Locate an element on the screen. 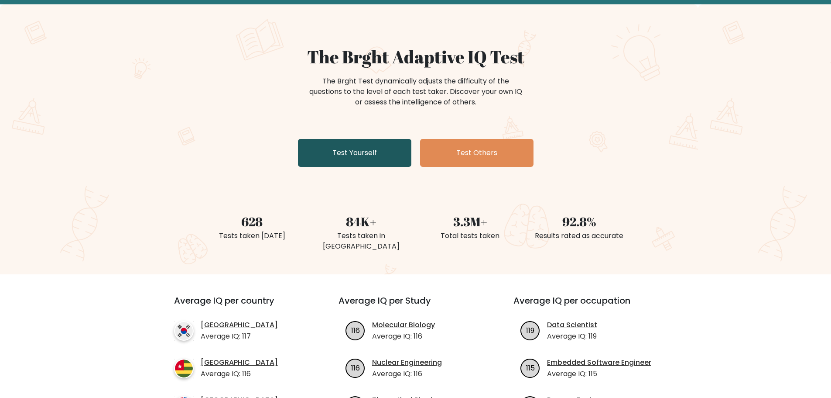 This screenshot has width=831, height=398. p: Average IQ: 115 is located at coordinates (599, 374).